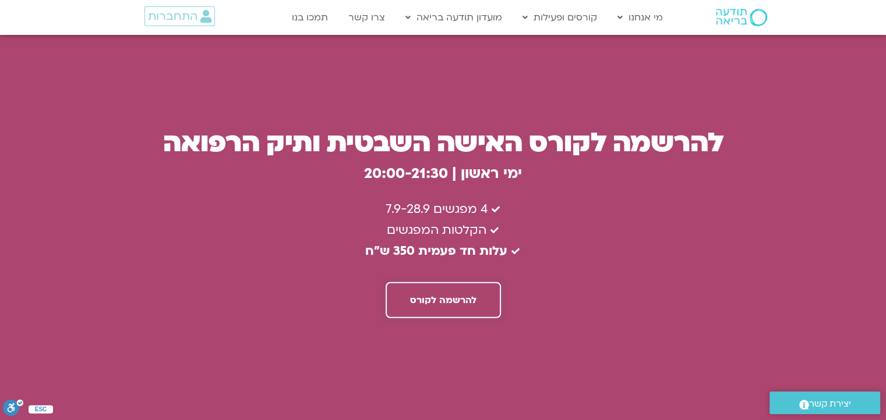 The image size is (886, 420). What do you see at coordinates (179, 16) in the screenshot?
I see `a: התחברות` at bounding box center [179, 16].